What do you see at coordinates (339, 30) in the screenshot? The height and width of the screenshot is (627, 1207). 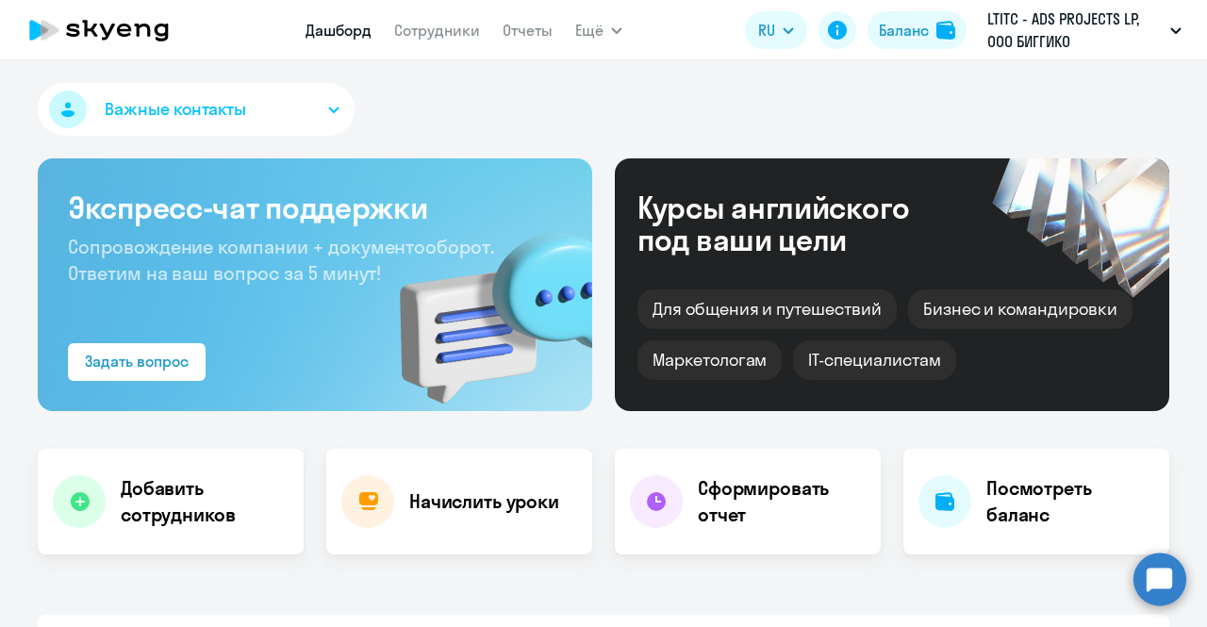 I see `a: Дашборд` at bounding box center [339, 30].